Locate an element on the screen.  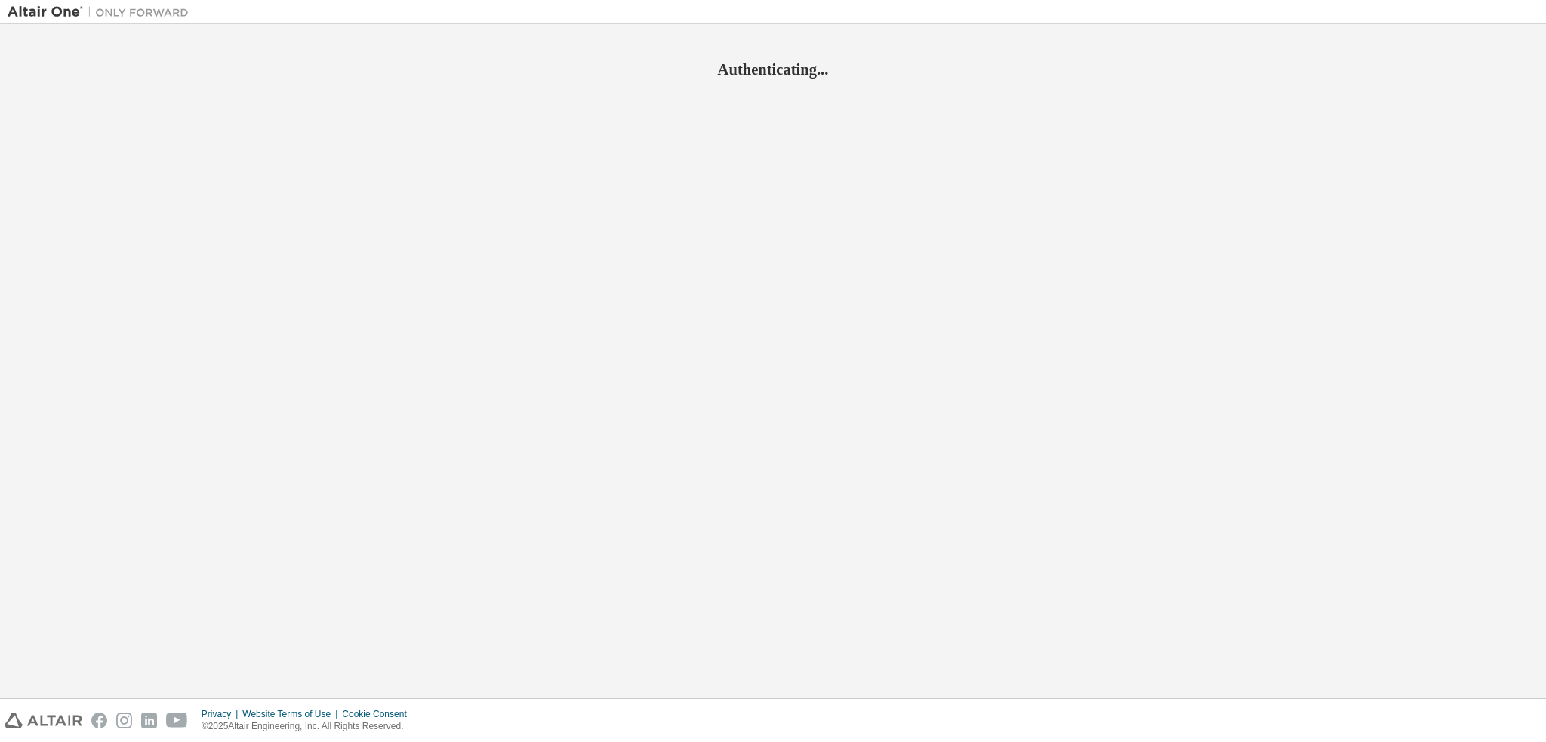
img: youtube.svg is located at coordinates (177, 720).